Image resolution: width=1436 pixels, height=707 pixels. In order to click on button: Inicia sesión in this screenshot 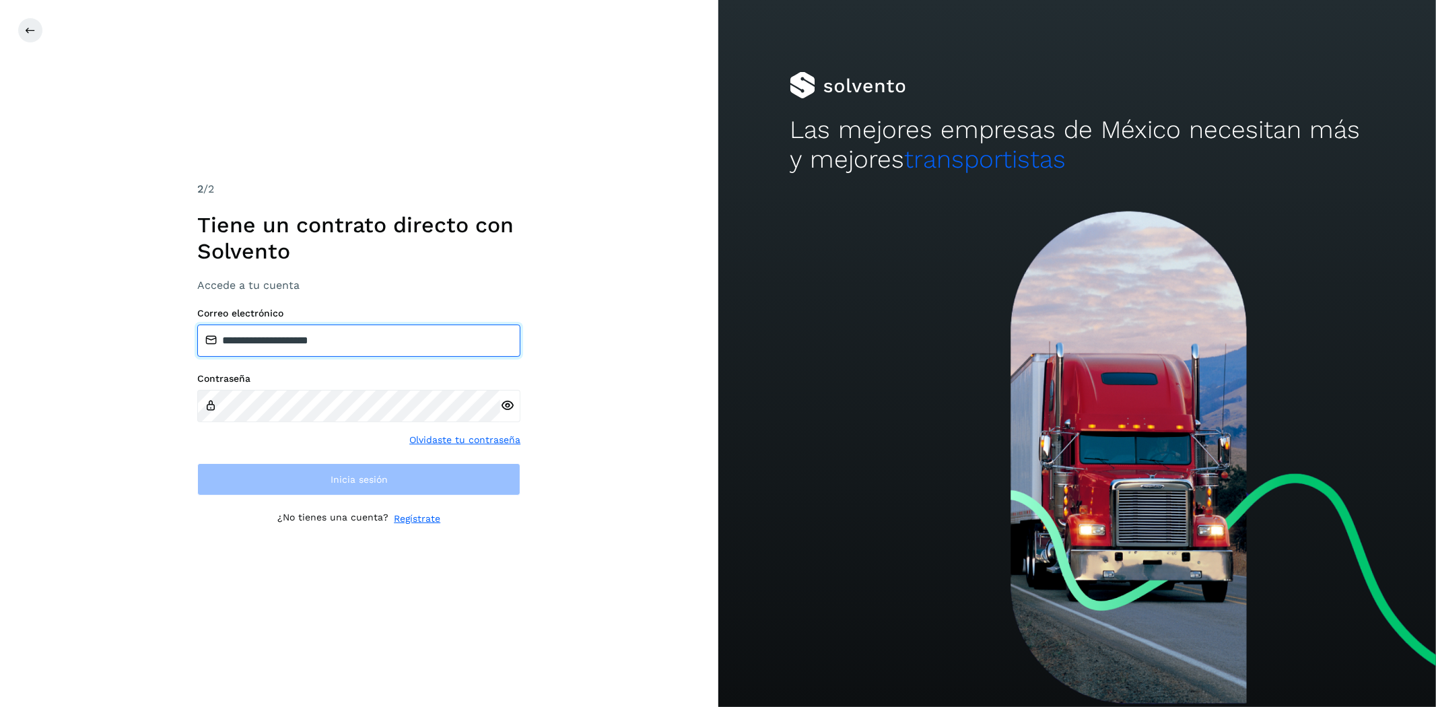, I will do `click(359, 479)`.